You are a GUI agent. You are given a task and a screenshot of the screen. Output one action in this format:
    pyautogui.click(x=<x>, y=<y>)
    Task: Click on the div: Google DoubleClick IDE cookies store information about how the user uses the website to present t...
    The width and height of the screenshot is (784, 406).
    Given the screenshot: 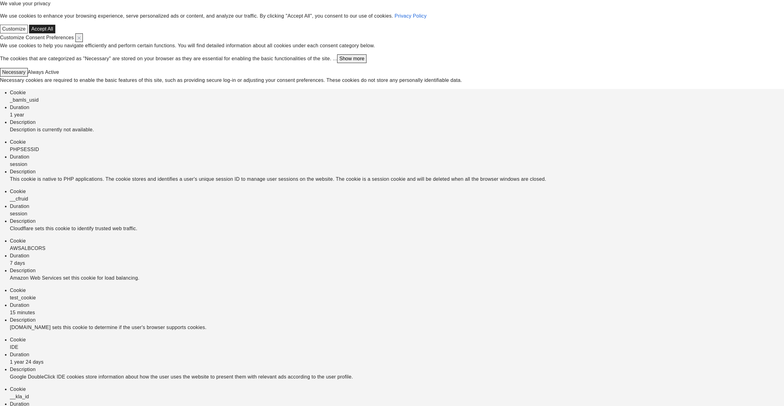 What is the action you would take?
    pyautogui.click(x=397, y=377)
    